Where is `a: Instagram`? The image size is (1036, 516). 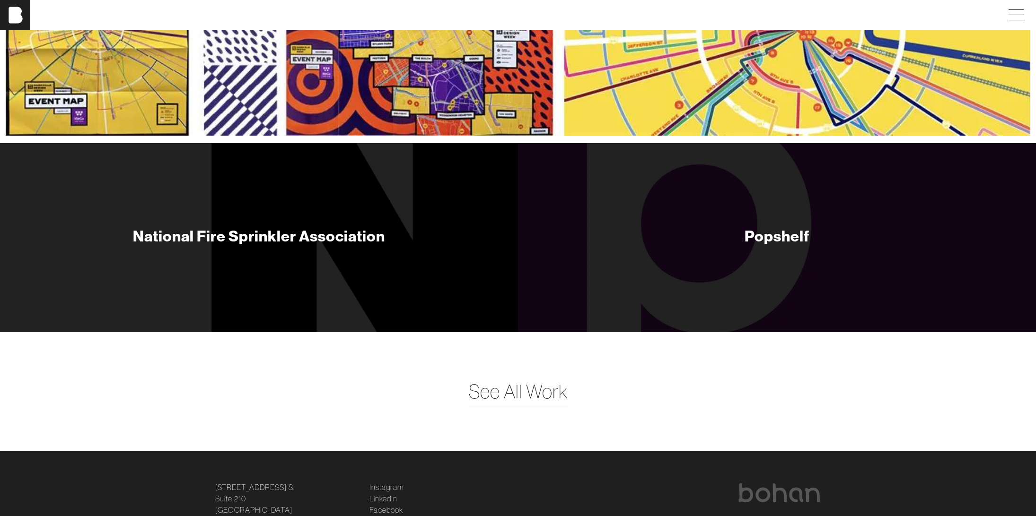 a: Instagram is located at coordinates (386, 488).